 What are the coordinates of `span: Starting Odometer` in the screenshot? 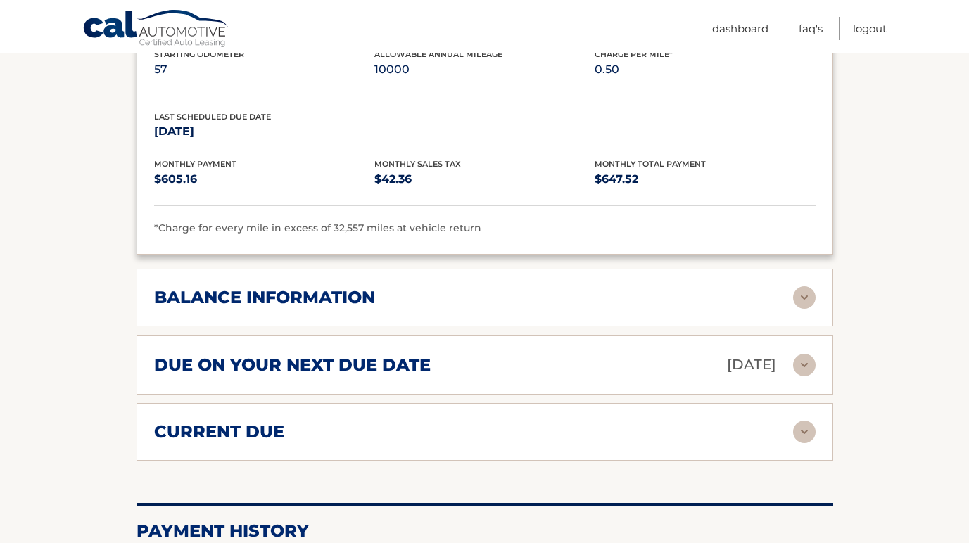 It's located at (199, 54).